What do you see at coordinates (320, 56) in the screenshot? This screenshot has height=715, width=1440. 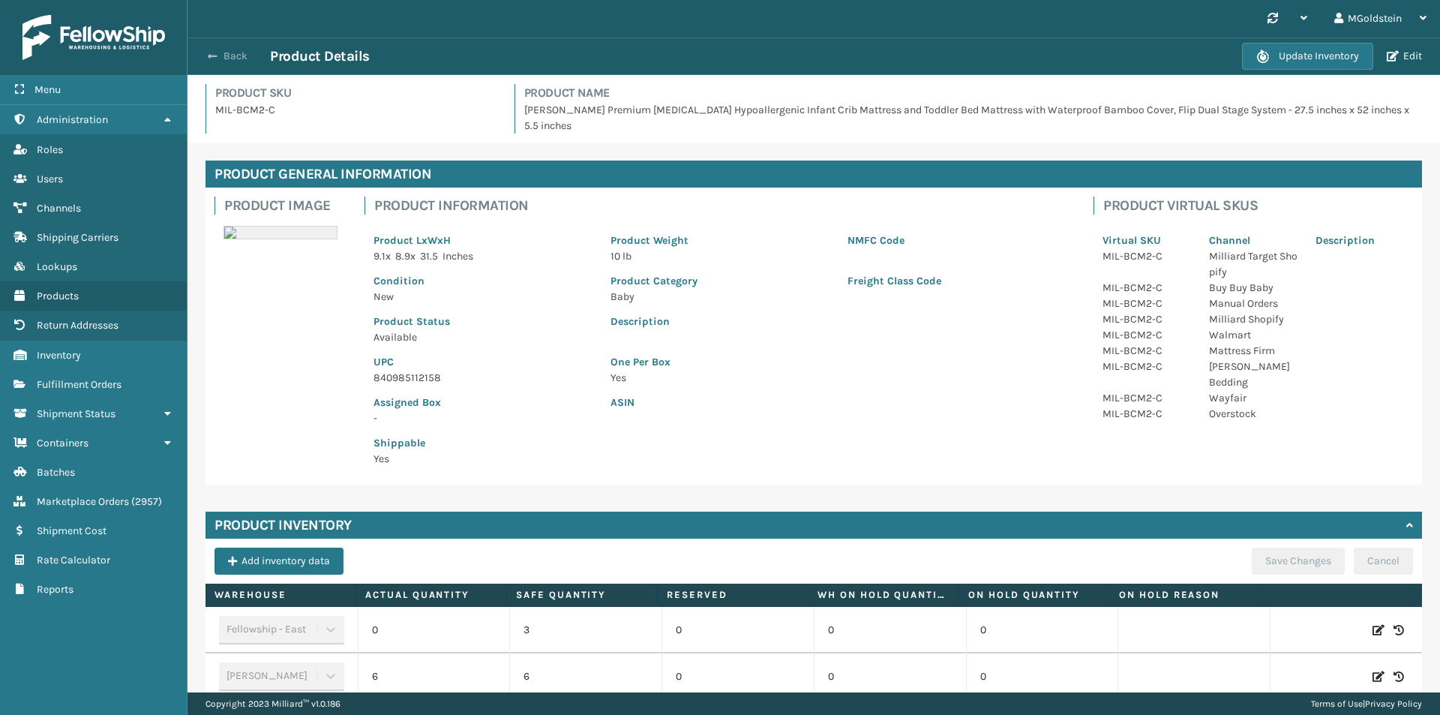 I see `h3: Product Details` at bounding box center [320, 56].